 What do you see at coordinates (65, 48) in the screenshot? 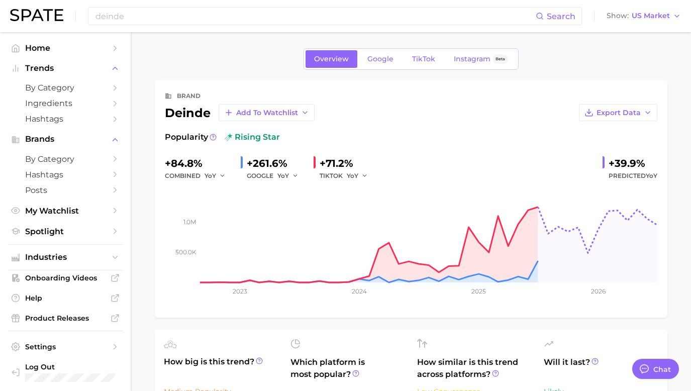
I see `span: Home` at bounding box center [65, 48].